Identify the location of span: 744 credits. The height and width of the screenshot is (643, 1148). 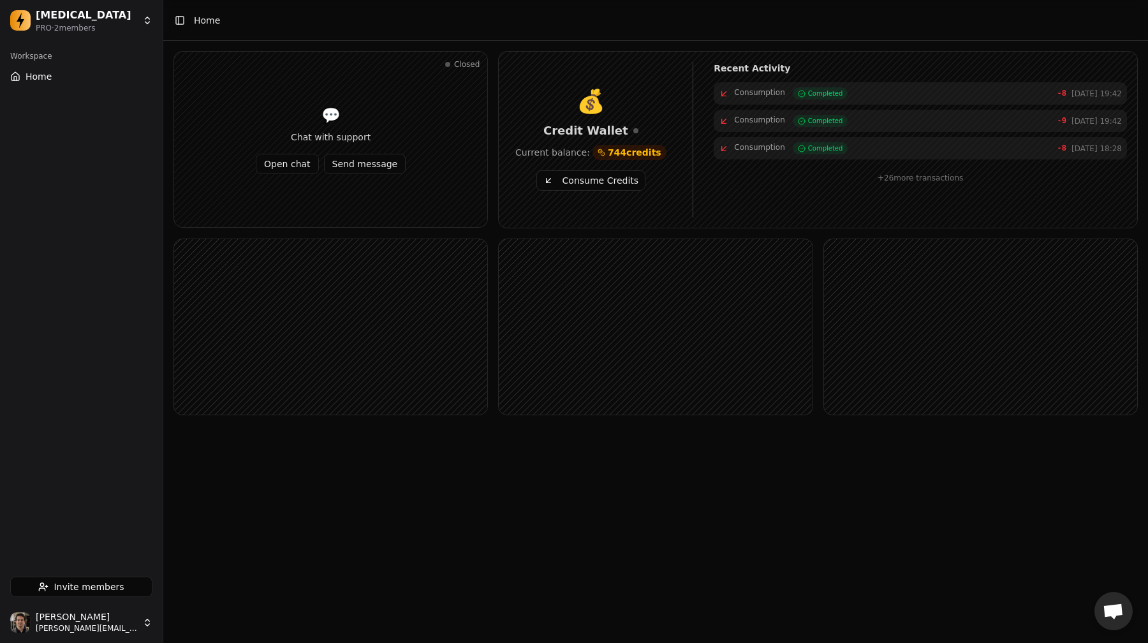
(635, 152).